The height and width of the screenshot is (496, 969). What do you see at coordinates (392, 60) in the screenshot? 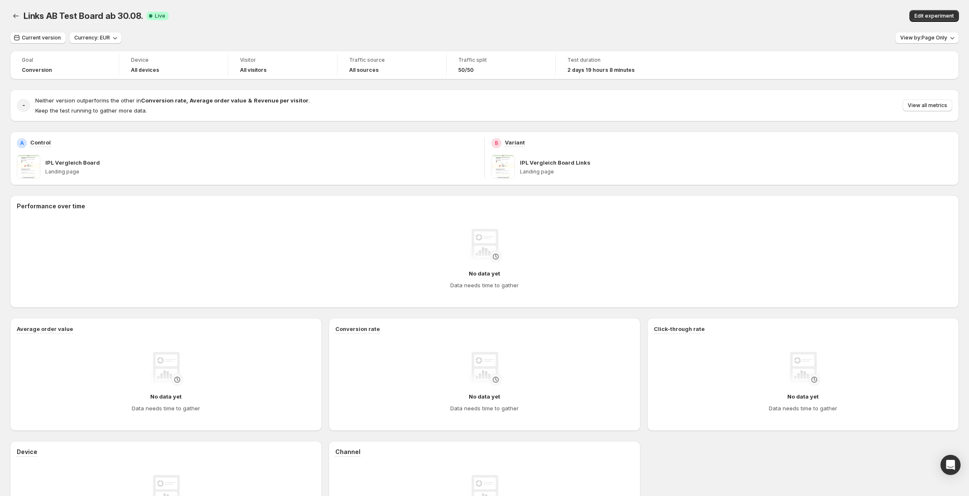
I see `span: Traffic source` at bounding box center [392, 60].